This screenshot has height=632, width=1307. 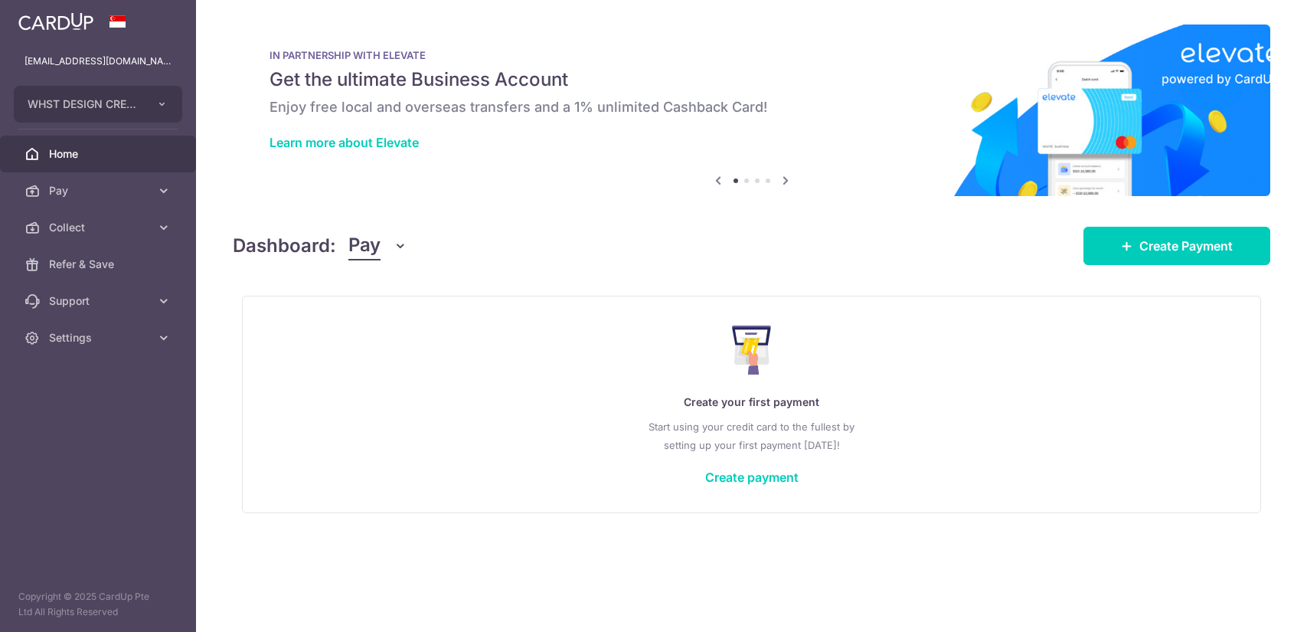 I want to click on img: Make Payment, so click(x=751, y=350).